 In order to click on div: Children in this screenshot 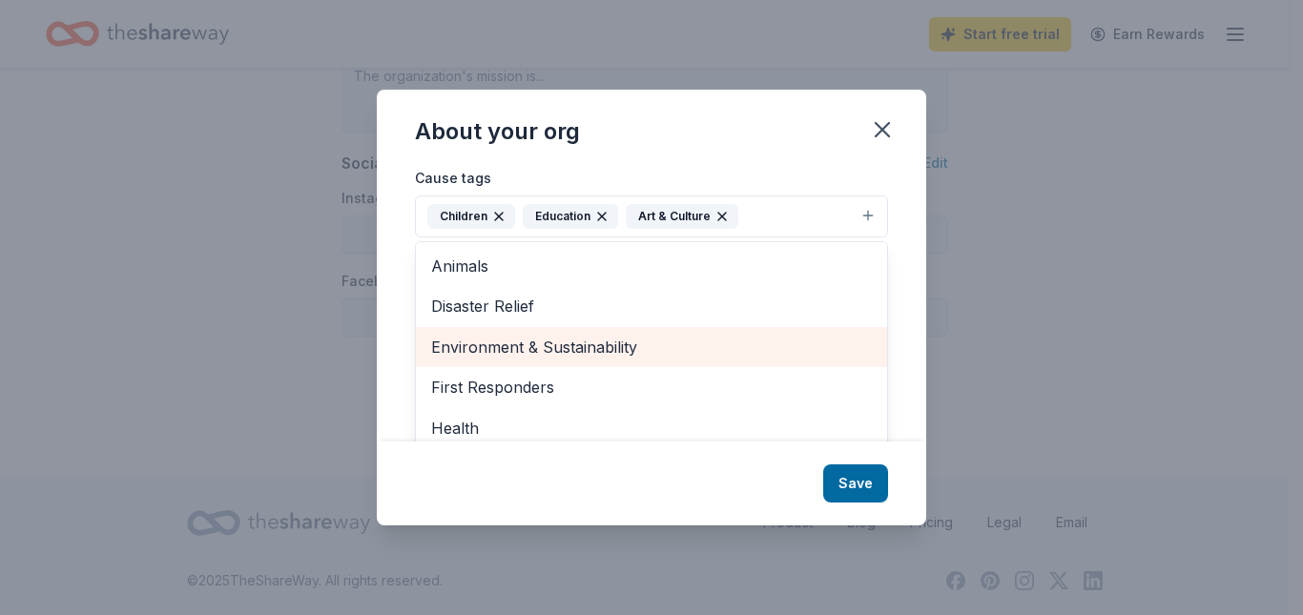, I will do `click(471, 217)`.